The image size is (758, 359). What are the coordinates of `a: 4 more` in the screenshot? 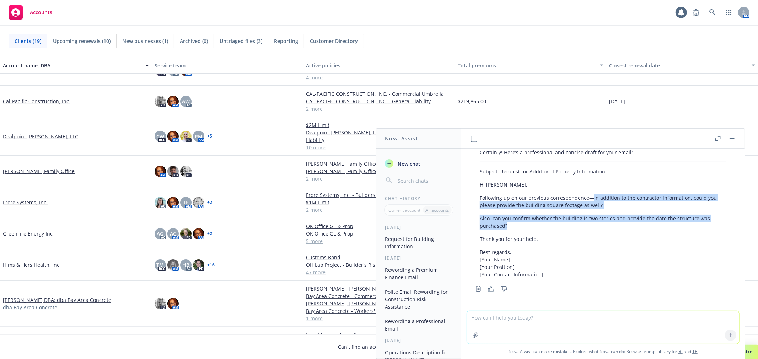 It's located at (379, 77).